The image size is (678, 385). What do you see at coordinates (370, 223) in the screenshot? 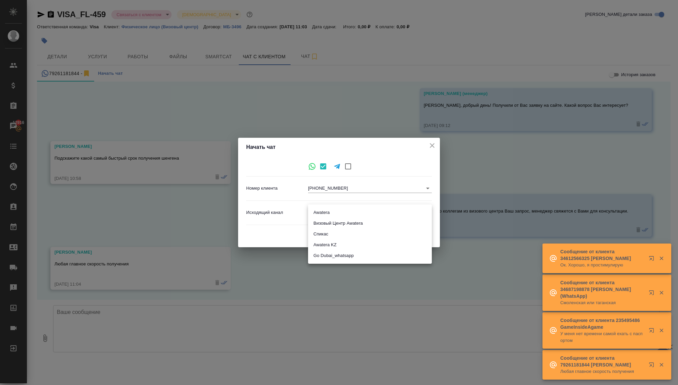
I see `li: Визовый Центр Awatera` at bounding box center [370, 223].